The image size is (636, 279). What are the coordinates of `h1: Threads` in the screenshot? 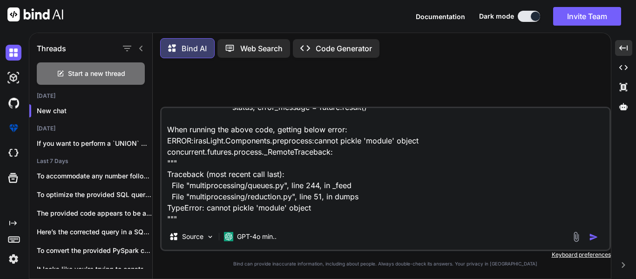 It's located at (51, 48).